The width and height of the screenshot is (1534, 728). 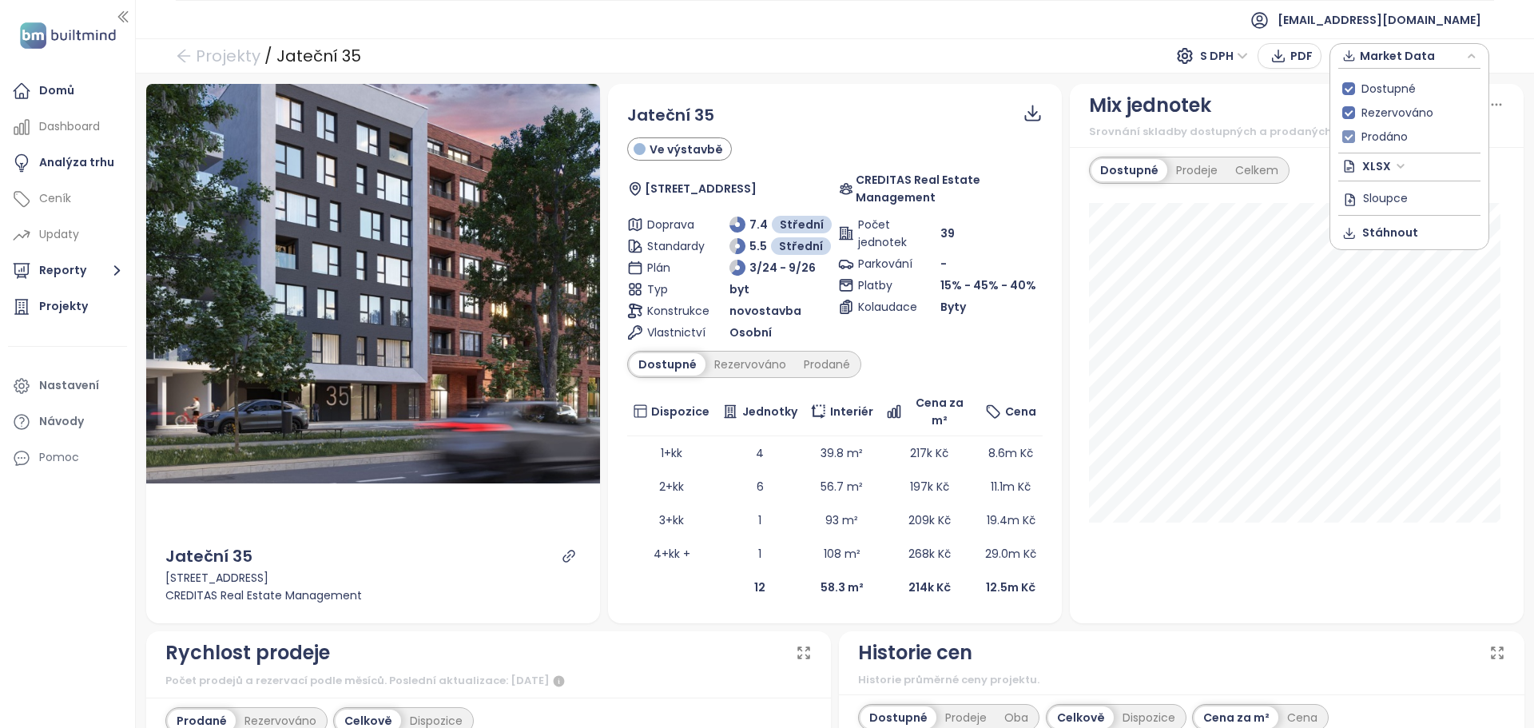 What do you see at coordinates (769, 411) in the screenshot?
I see `span: Jednotky` at bounding box center [769, 411].